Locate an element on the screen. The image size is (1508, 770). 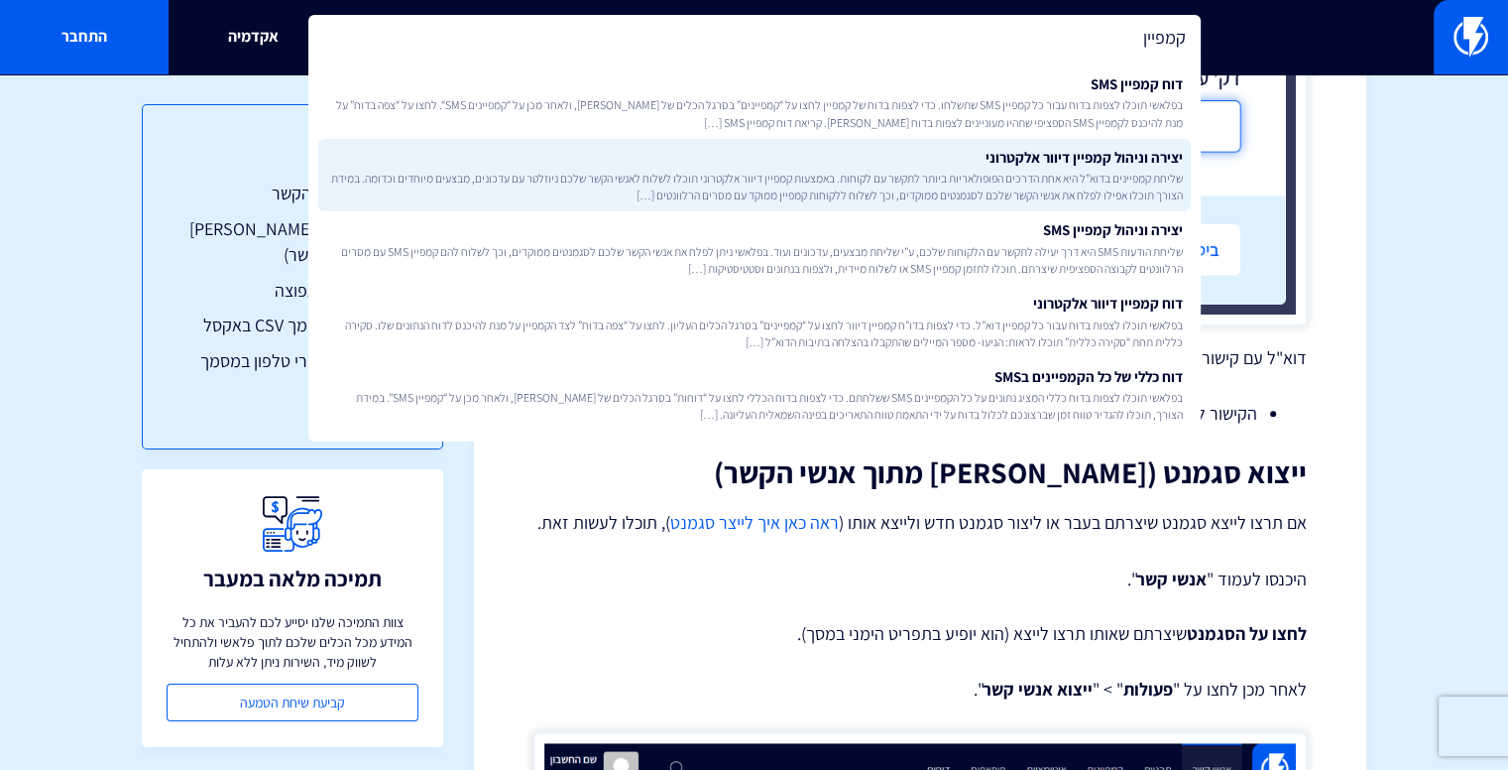
a: דוח קמפיין דיוור אלקטרוניבפלאשי תוכלו לצפות בדוח עבור כל קמפיין דוא”ל. כדי לצפות בדו”ח קמפיין דיו... is located at coordinates (755, 321).